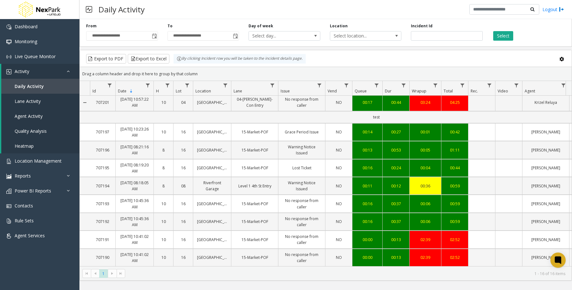 The image size is (572, 290). What do you see at coordinates (530, 91) in the screenshot?
I see `span: Agent` at bounding box center [530, 91].